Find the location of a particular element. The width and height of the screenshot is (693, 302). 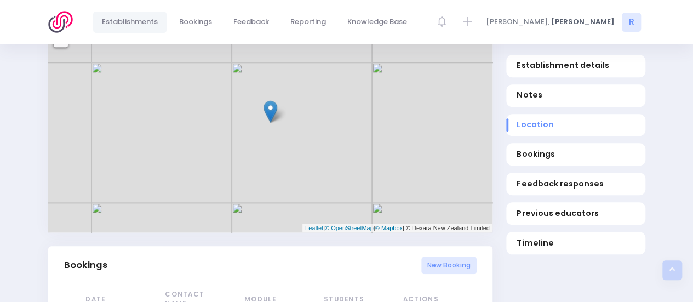

span: Feedback is located at coordinates (251, 22).